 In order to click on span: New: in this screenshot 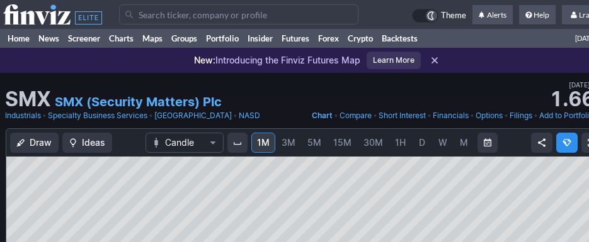, I will do `click(205, 60)`.